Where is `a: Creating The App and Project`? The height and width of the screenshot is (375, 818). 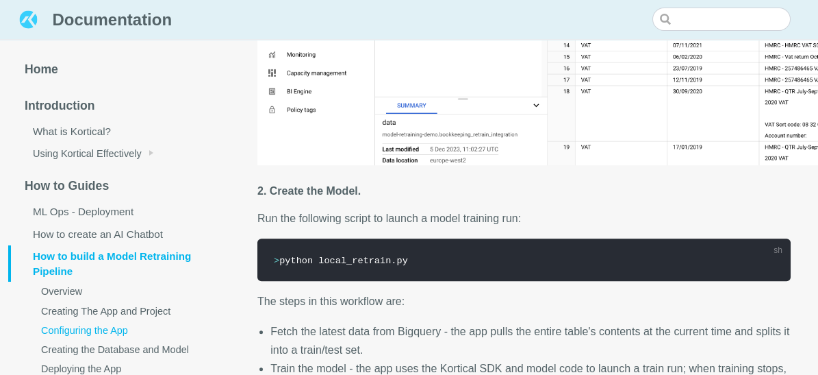 a: Creating The App and Project is located at coordinates (124, 311).